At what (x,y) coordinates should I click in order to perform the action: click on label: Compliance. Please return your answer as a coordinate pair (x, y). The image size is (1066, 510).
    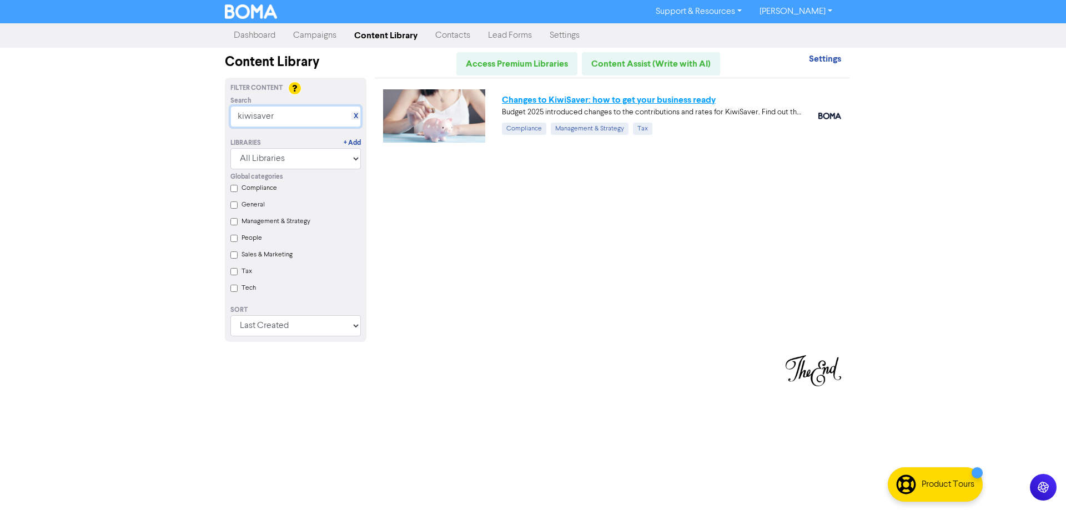
    Looking at the image, I should click on (259, 188).